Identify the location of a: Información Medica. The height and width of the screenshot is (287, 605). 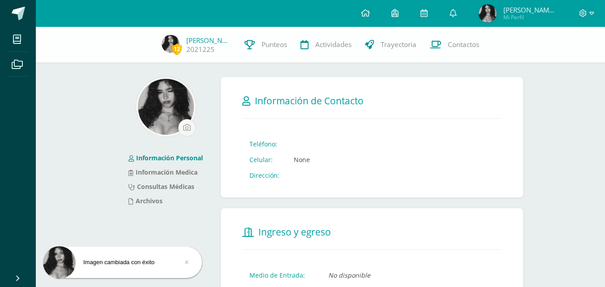
(163, 172).